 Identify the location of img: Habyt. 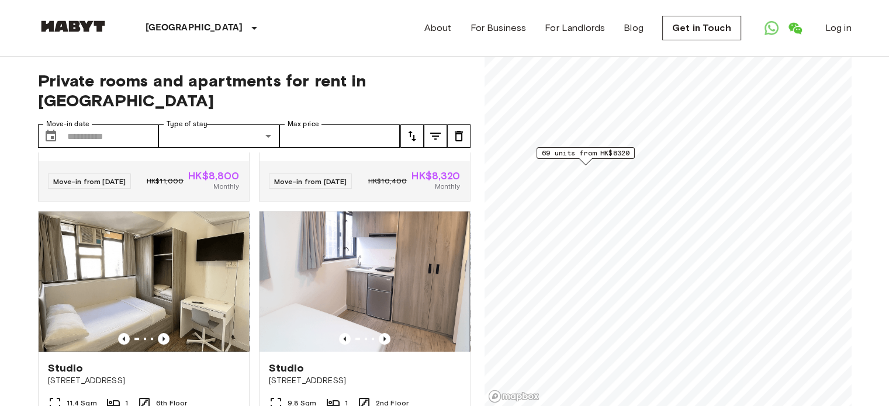
(73, 26).